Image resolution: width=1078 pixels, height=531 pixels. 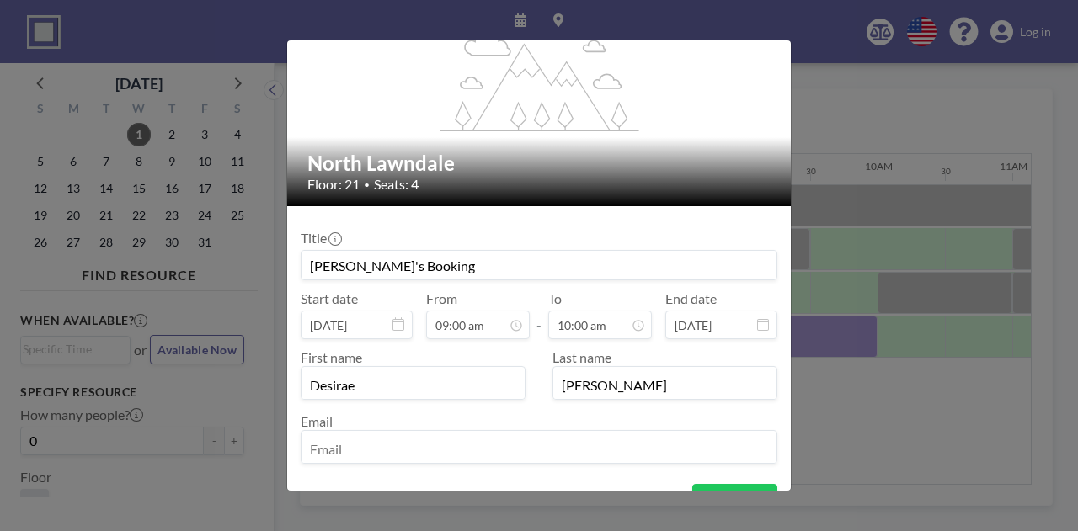 I want to click on label: Email, so click(x=317, y=421).